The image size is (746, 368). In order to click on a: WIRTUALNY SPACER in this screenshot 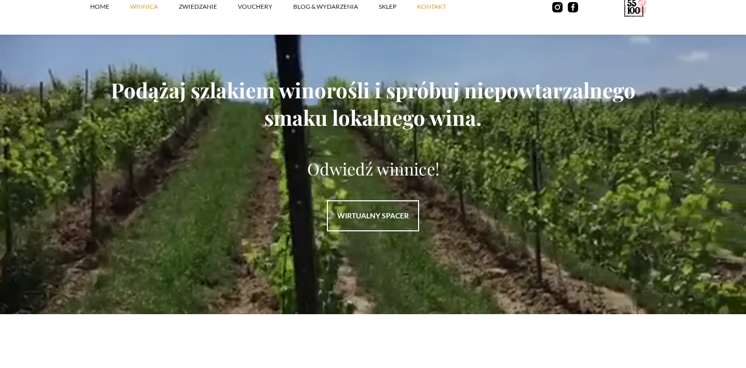, I will do `click(373, 216)`.